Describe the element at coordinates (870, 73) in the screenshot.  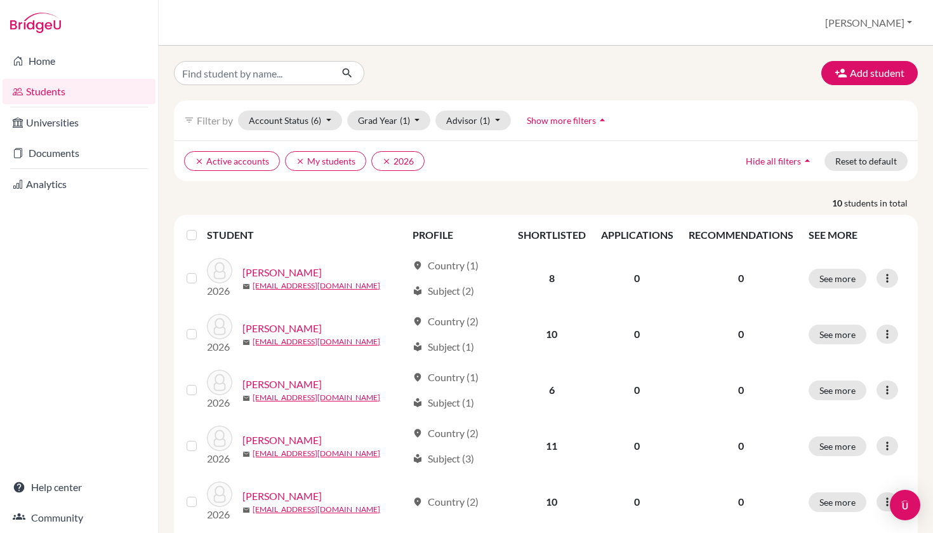
I see `button: Add student` at that location.